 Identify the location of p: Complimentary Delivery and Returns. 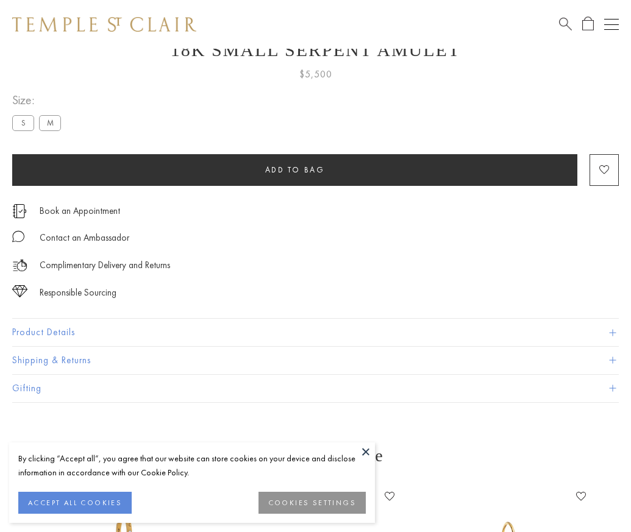
(105, 265).